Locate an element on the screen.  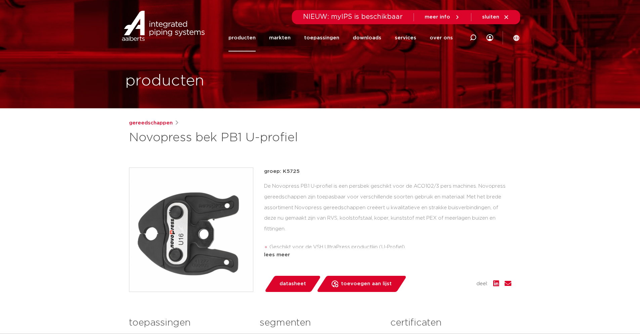
a: datasheet is located at coordinates (293, 284).